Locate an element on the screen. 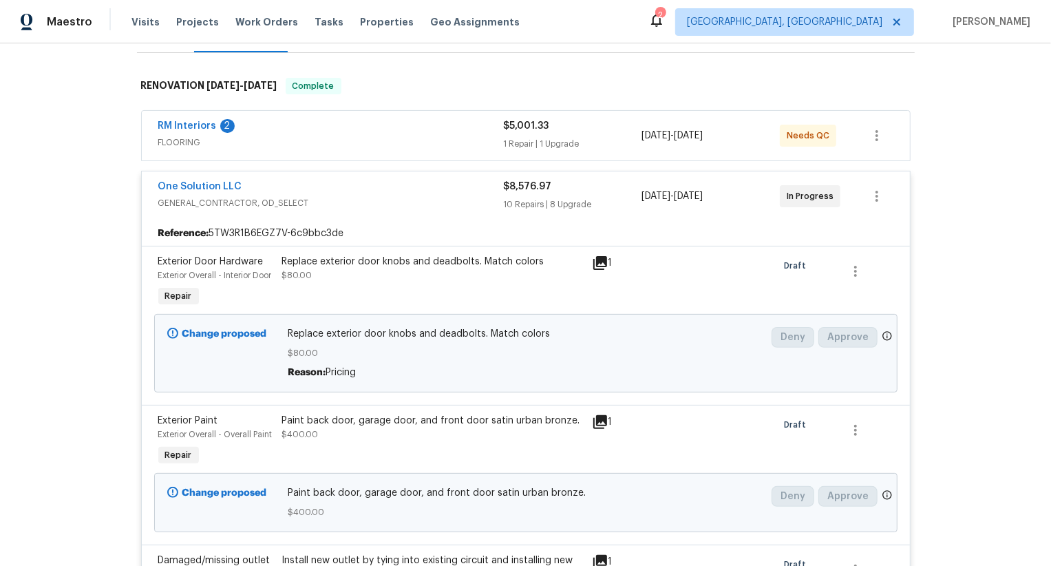  div: 1 Repair | 1 Upgrade is located at coordinates (573, 144).